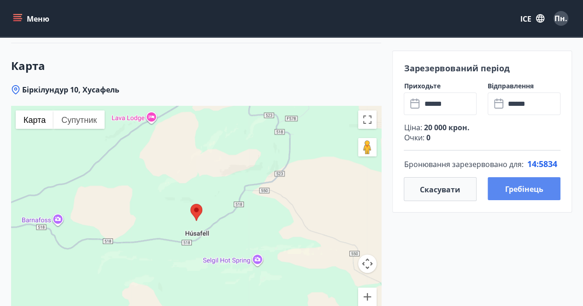 This screenshot has width=583, height=306. Describe the element at coordinates (532, 18) in the screenshot. I see `button: ICE` at that location.